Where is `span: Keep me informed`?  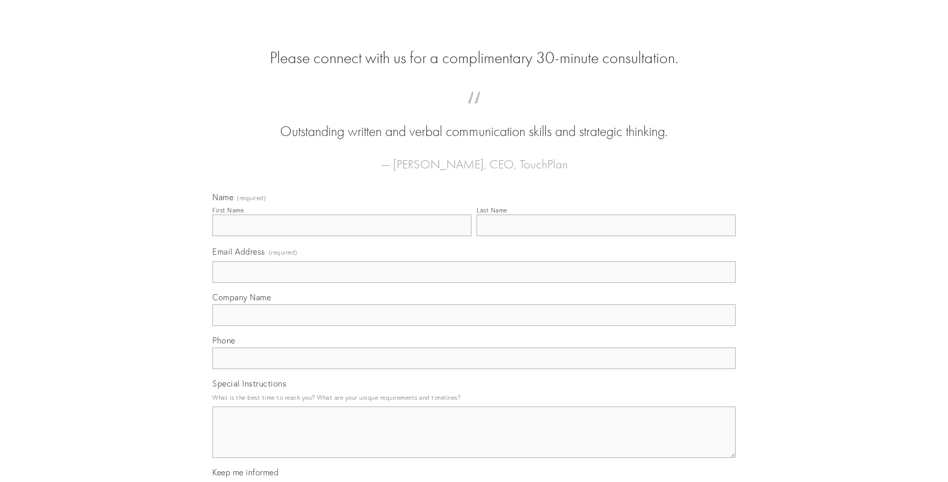
span: Keep me informed is located at coordinates (245, 472).